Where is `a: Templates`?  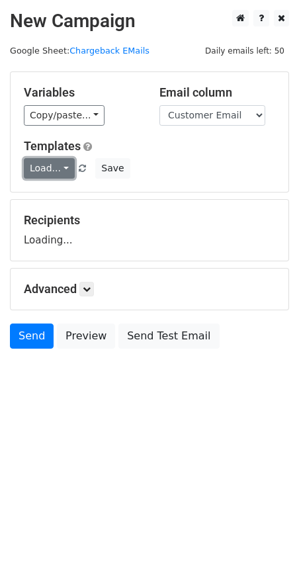
a: Templates is located at coordinates (52, 146).